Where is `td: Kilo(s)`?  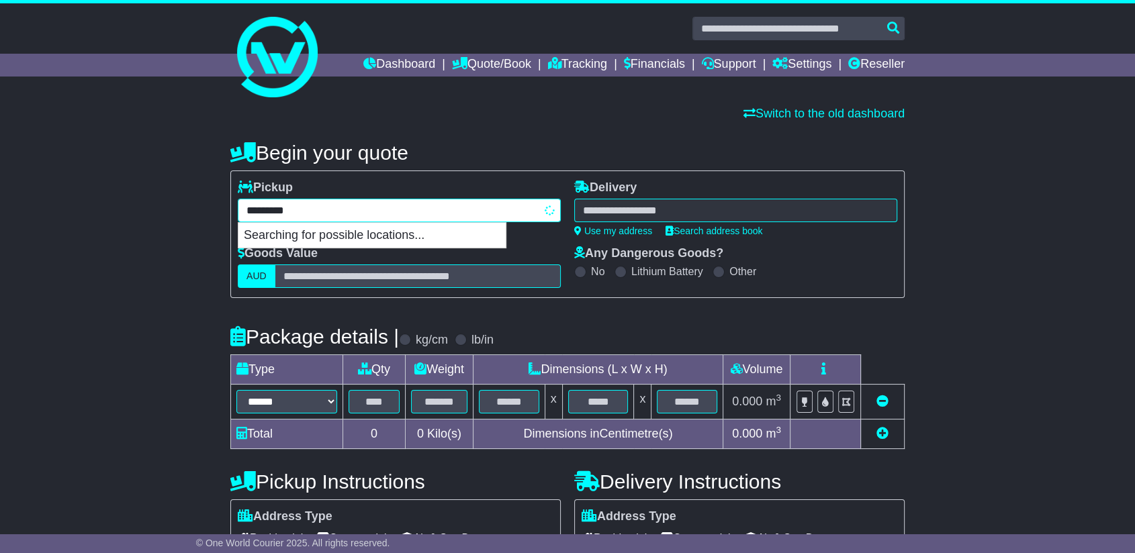 td: Kilo(s) is located at coordinates (439, 434).